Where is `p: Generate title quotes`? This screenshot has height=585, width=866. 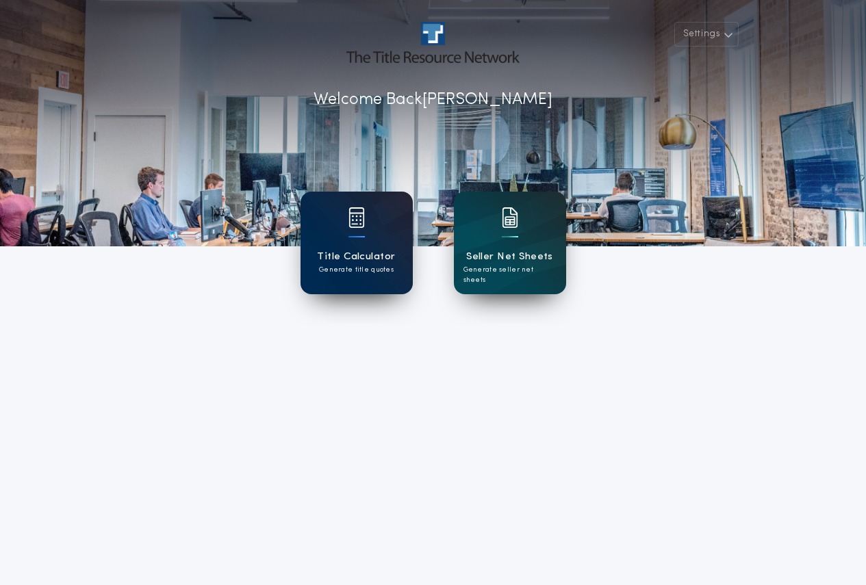
p: Generate title quotes is located at coordinates (356, 270).